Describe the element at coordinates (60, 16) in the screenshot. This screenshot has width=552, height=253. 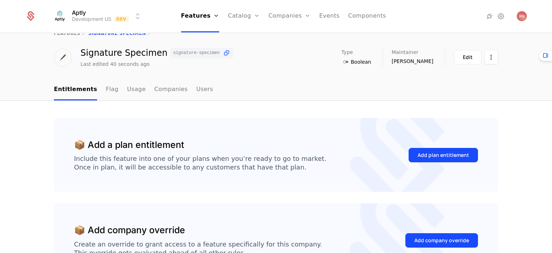
I see `img: Aptly` at that location.